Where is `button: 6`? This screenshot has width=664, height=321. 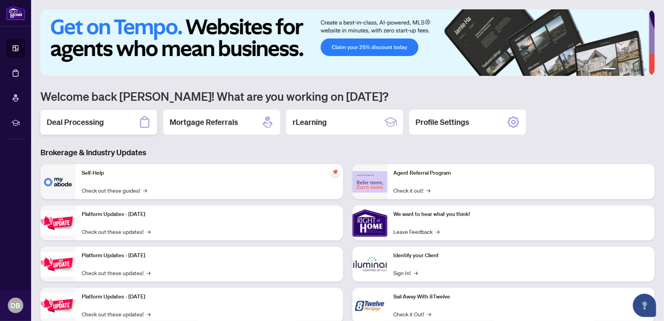
button: 6 is located at coordinates (645, 70).